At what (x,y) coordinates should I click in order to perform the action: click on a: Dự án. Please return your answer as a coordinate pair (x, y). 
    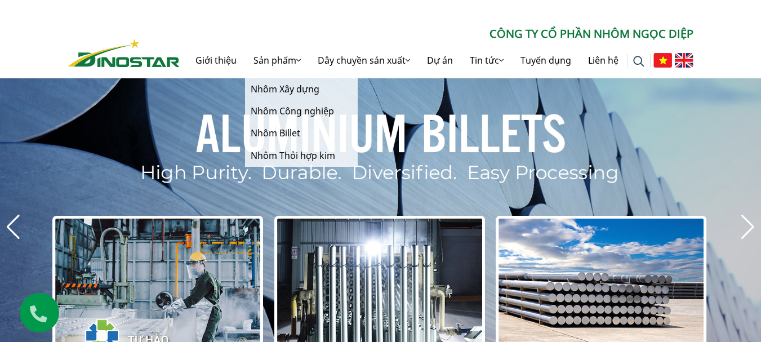
    Looking at the image, I should click on (440, 60).